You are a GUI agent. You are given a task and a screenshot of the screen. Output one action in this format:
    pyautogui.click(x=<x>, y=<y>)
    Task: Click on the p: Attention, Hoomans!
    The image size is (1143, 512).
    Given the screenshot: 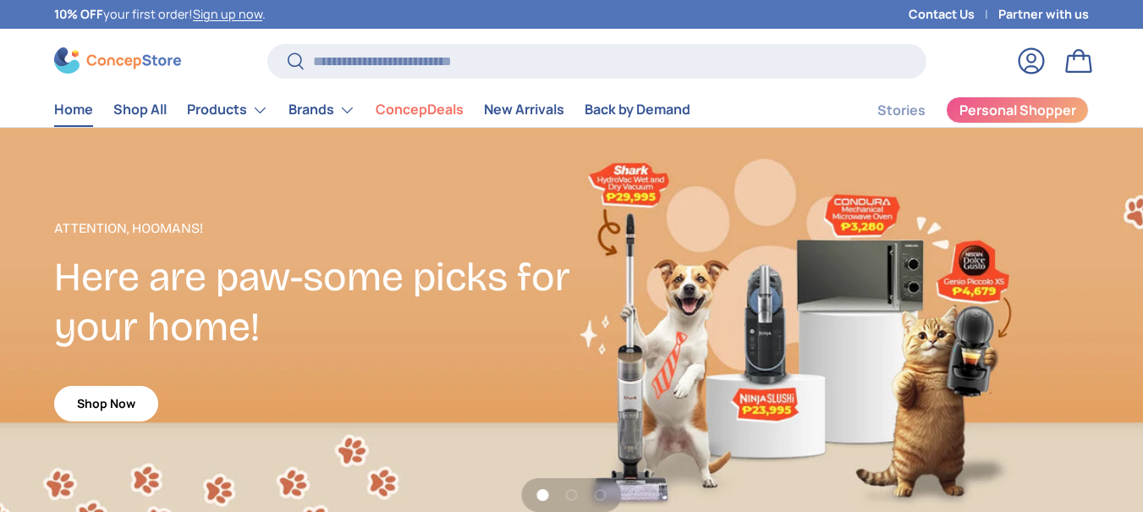 What is the action you would take?
    pyautogui.click(x=313, y=229)
    